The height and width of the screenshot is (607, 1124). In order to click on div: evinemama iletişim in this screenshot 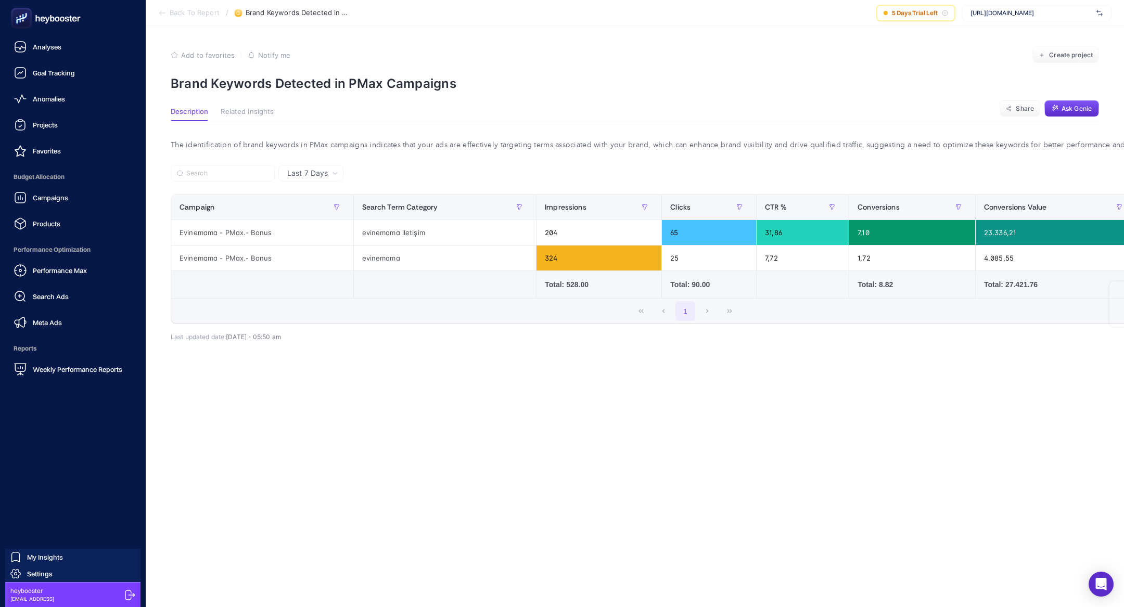, I will do `click(445, 233)`.